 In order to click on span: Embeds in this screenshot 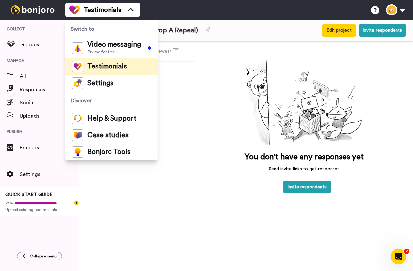, I will do `click(49, 148)`.